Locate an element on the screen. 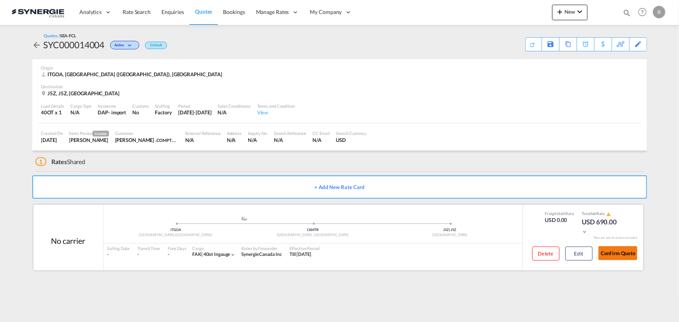 The height and width of the screenshot is (322, 679). div: Sailing Date is located at coordinates (119, 248).